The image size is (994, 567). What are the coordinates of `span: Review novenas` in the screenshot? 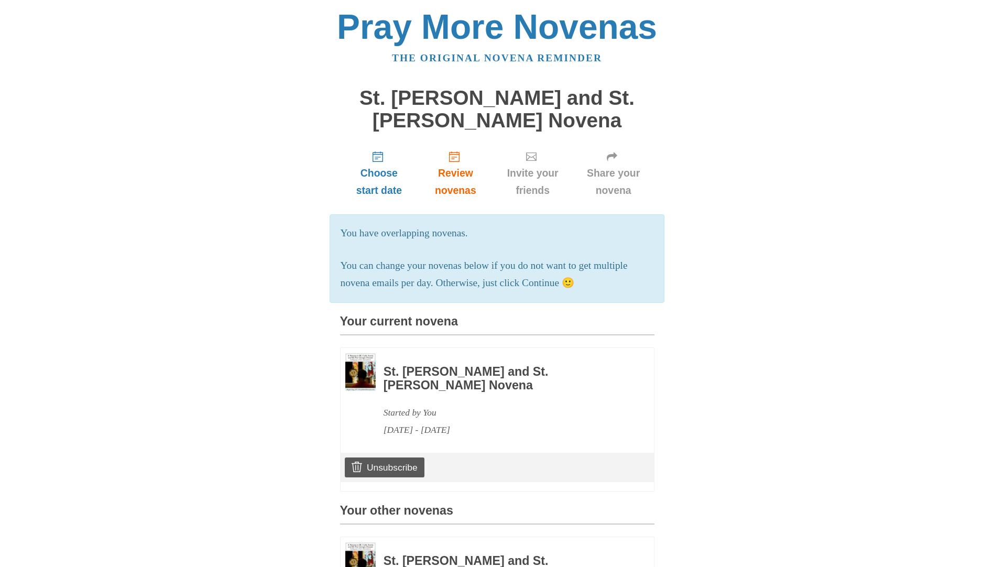 It's located at (455, 182).